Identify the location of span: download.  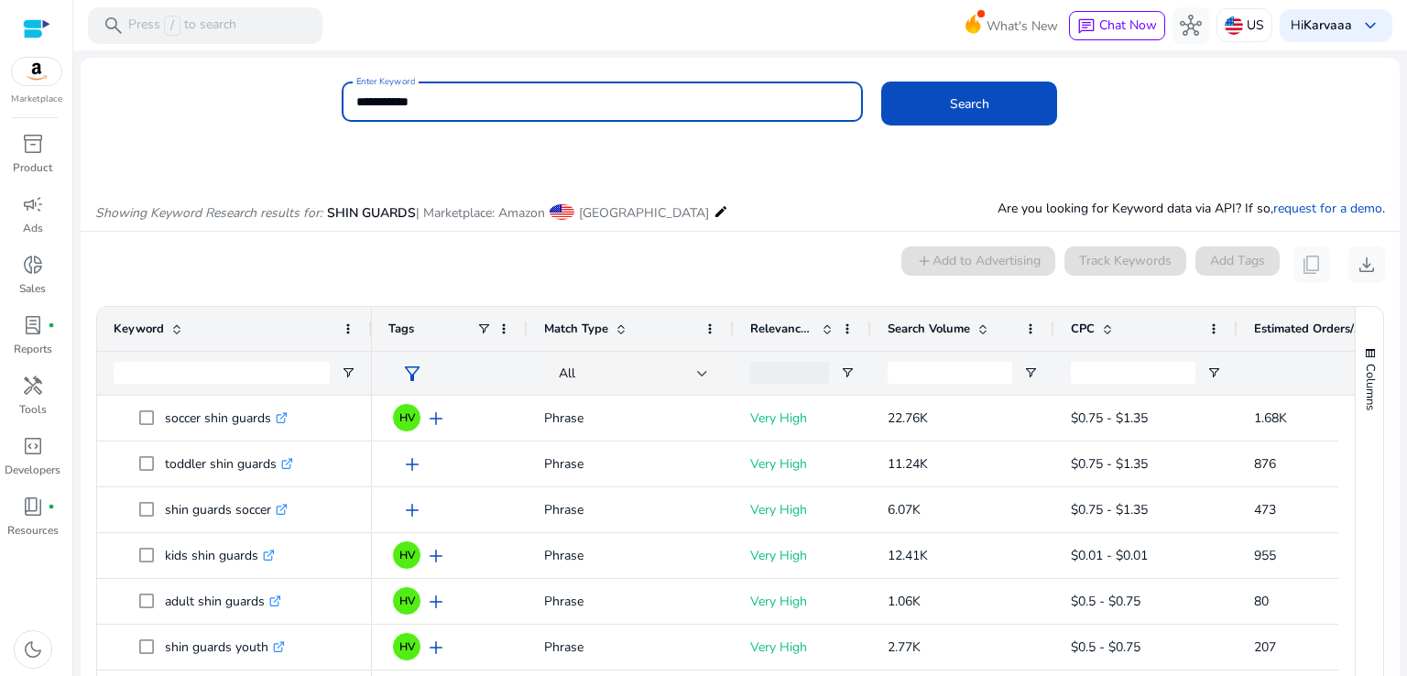
(1366, 265).